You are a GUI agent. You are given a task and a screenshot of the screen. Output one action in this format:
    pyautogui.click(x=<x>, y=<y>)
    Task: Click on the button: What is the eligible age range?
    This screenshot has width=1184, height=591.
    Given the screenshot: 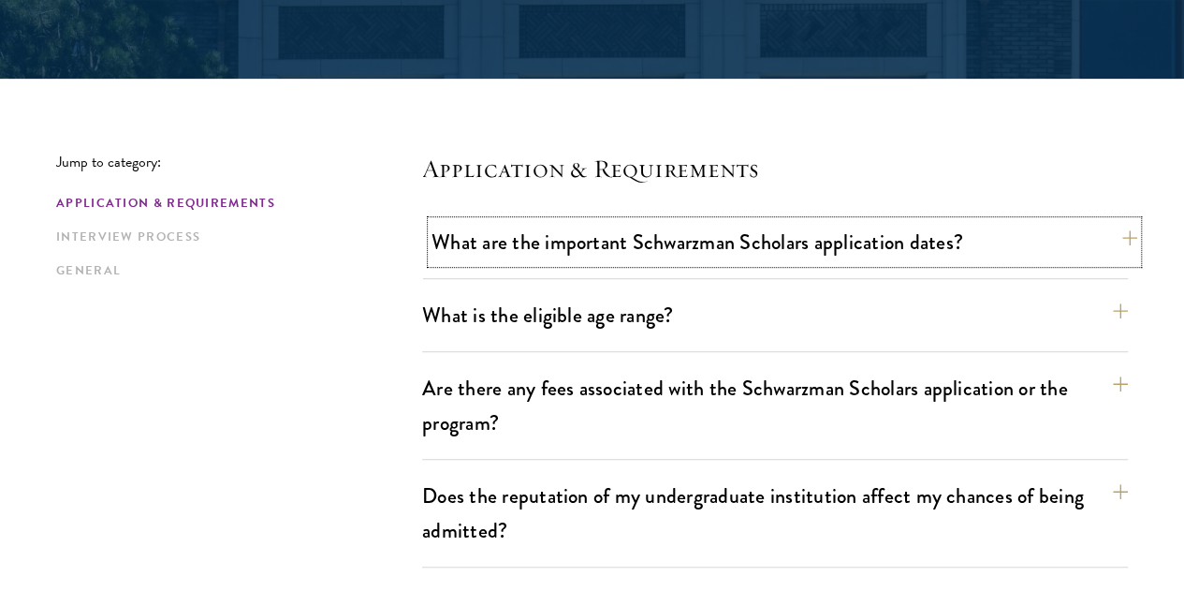 What is the action you would take?
    pyautogui.click(x=775, y=315)
    